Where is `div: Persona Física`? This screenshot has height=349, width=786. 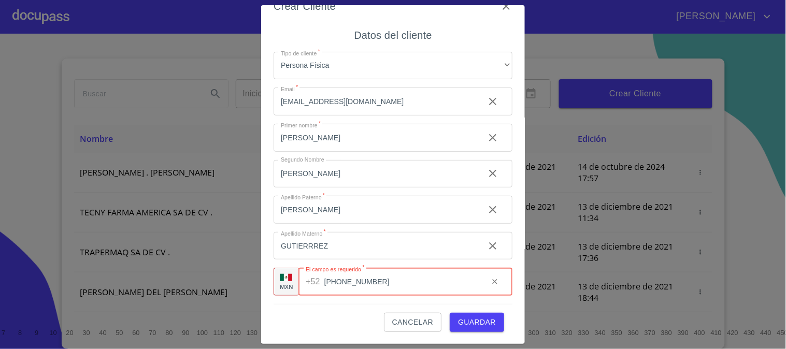
div: Persona Física is located at coordinates (393, 66).